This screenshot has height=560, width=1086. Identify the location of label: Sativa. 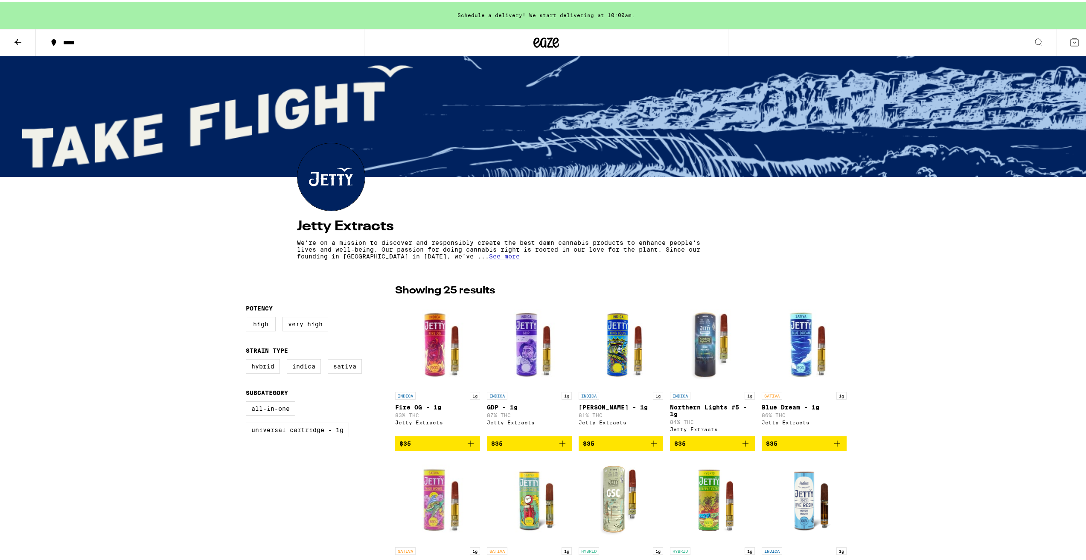
(345, 365).